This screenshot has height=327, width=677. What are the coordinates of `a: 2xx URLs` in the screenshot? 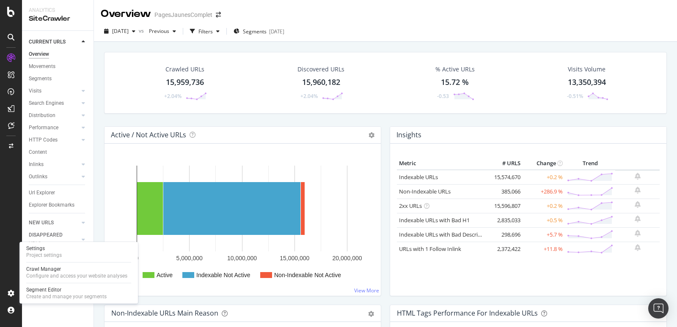 It's located at (410, 206).